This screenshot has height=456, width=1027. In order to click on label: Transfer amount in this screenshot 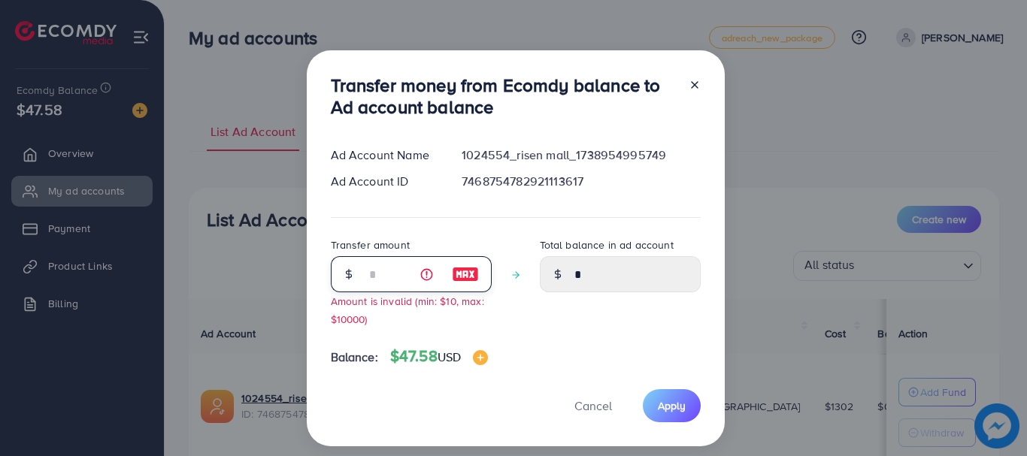, I will do `click(370, 245)`.